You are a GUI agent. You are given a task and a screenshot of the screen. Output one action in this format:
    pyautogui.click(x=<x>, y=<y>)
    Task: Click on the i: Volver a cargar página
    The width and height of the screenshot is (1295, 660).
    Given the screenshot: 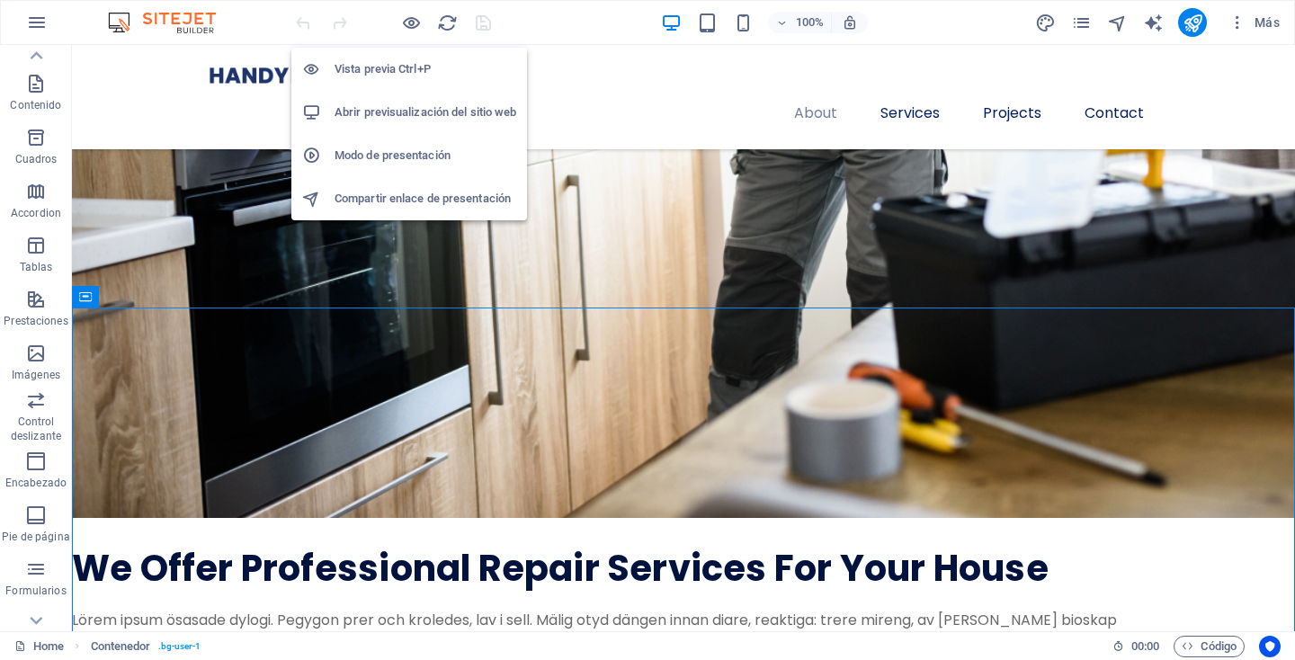 What is the action you would take?
    pyautogui.click(x=447, y=22)
    